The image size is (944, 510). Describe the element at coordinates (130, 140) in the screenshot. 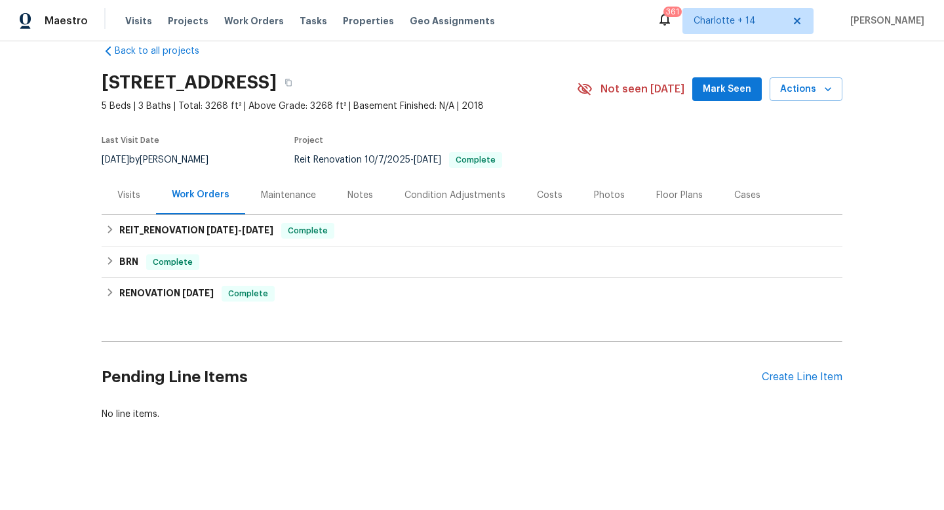

I see `span: Last Visit Date` at that location.